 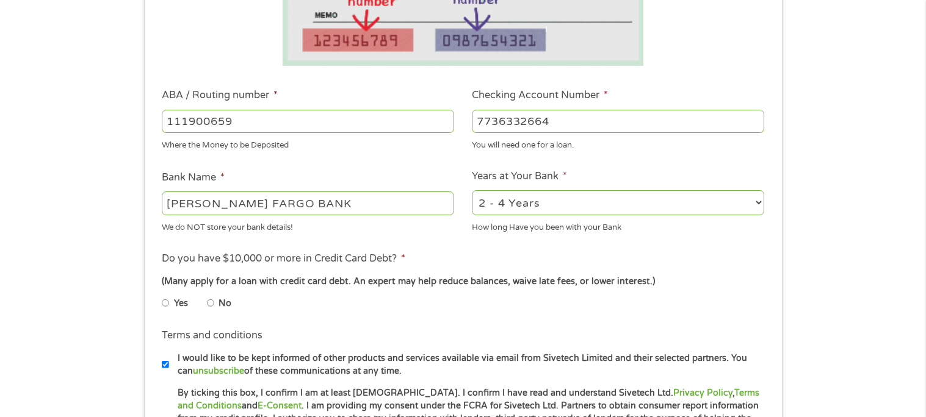 What do you see at coordinates (468, 365) in the screenshot?
I see `label: I would like to be kept informed of other products and services available via email from Sivetech...` at bounding box center [468, 365].